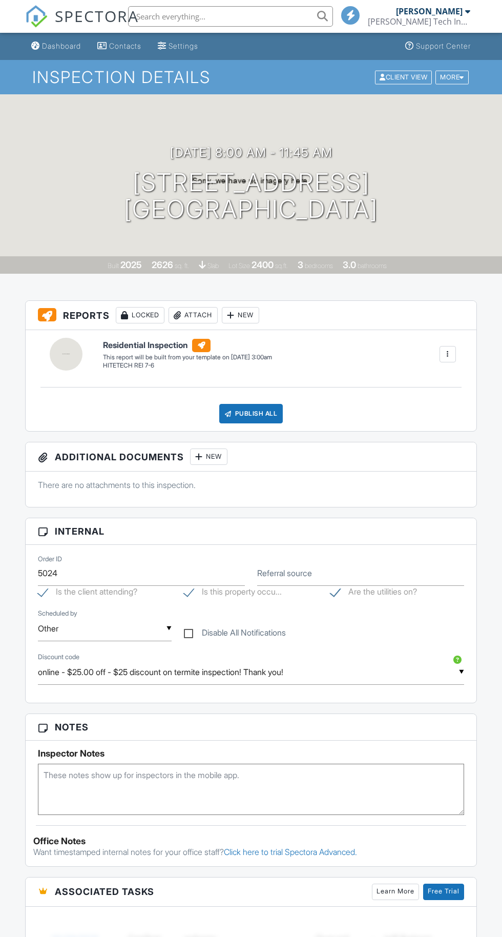 This screenshot has width=502, height=937. Describe the element at coordinates (262, 264) in the screenshot. I see `div: 2400` at that location.